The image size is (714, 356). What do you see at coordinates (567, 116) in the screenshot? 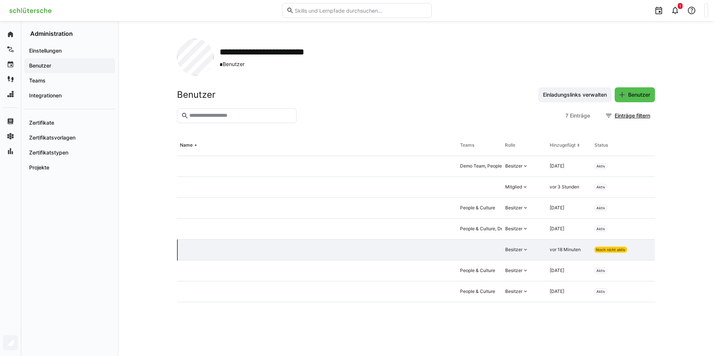
I see `span: 7` at bounding box center [567, 116].